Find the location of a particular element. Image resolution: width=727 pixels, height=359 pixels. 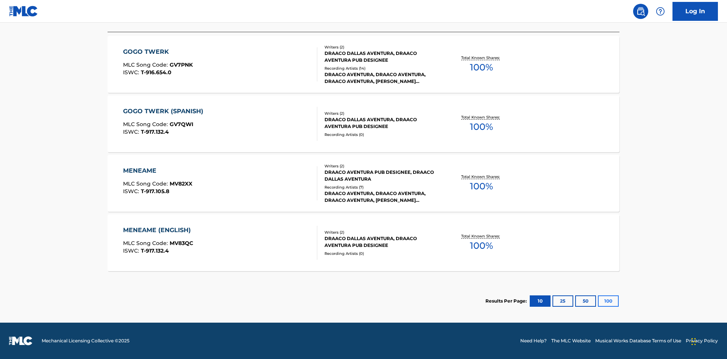

a: Privacy Policy is located at coordinates (702, 341).